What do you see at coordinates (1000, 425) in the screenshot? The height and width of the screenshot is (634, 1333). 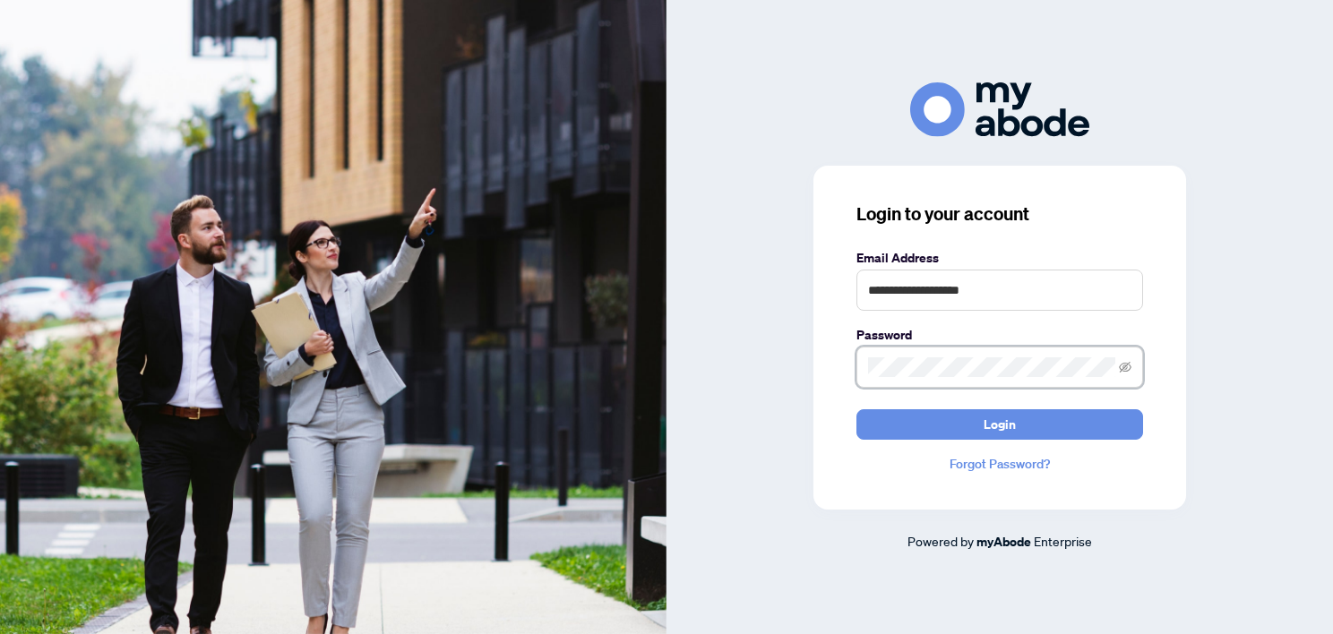 I see `span: Login` at bounding box center [1000, 425].